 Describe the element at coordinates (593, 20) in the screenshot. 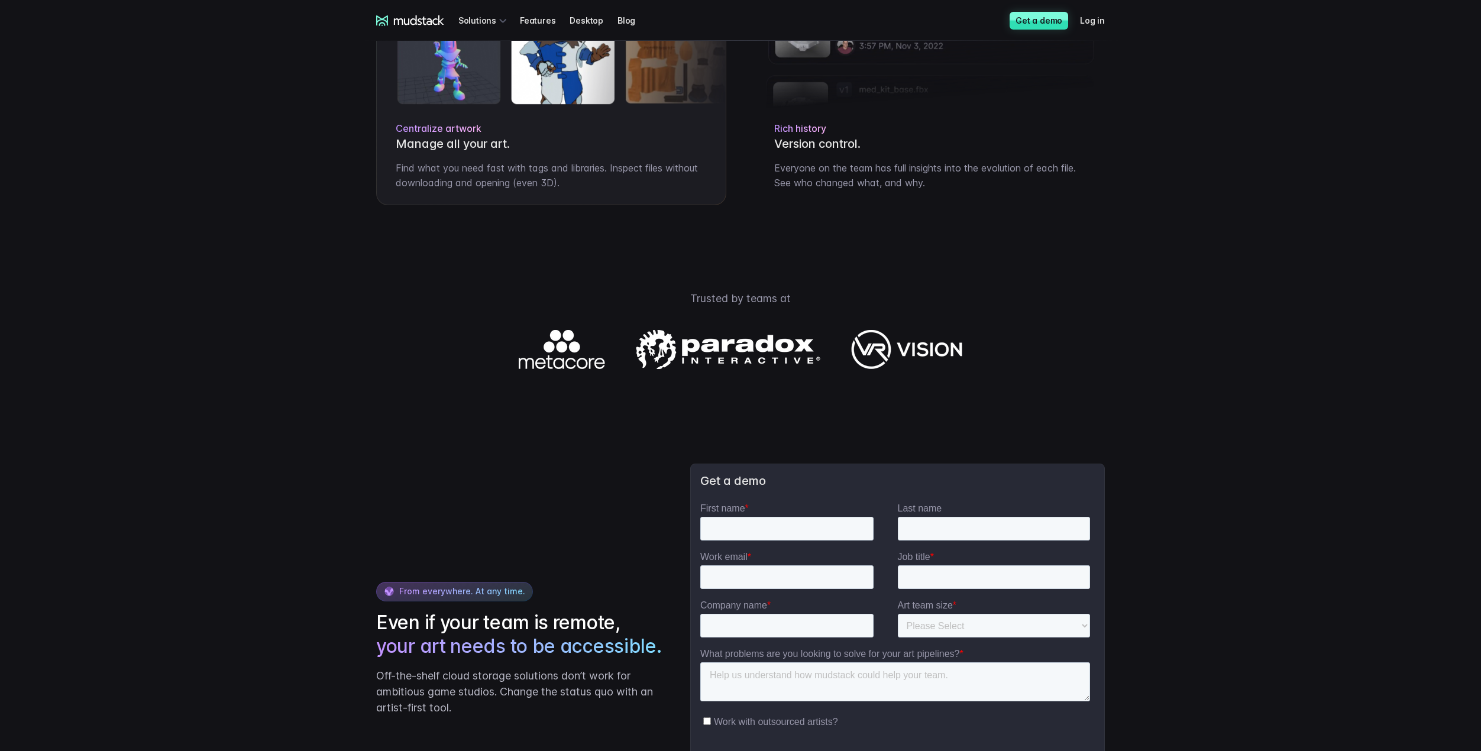

I see `a: Desktop` at that location.